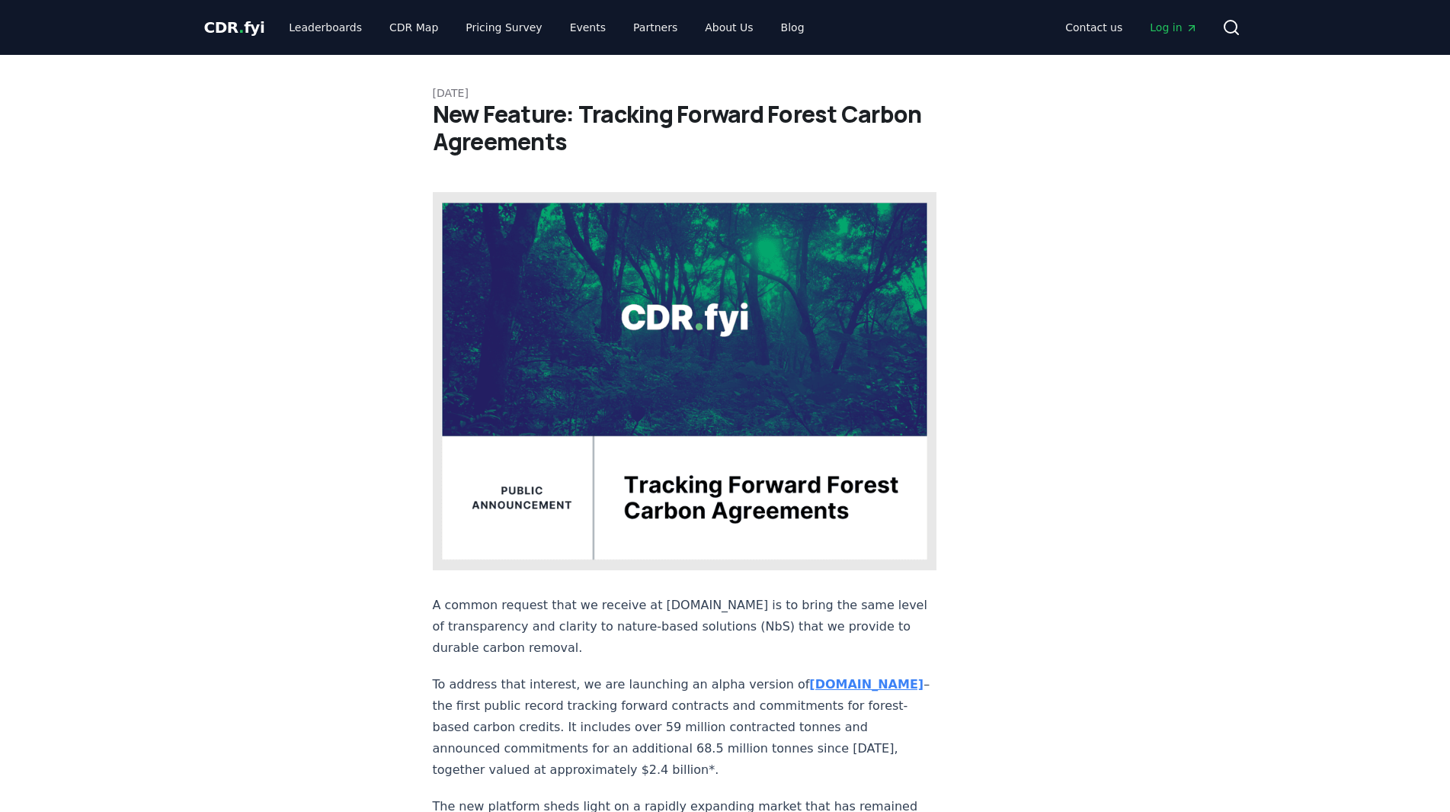  I want to click on a: CDR Map, so click(414, 27).